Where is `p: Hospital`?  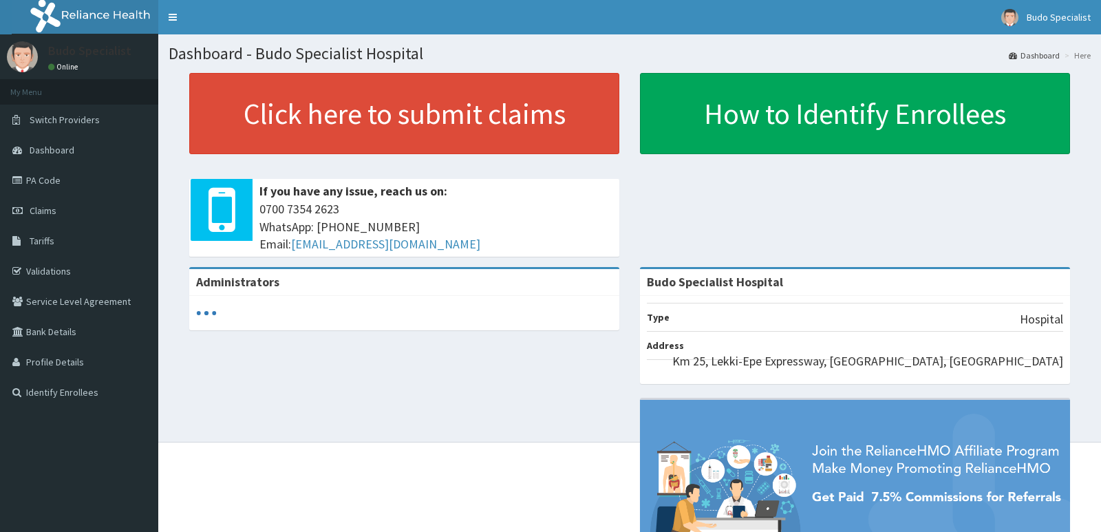
p: Hospital is located at coordinates (1041, 319).